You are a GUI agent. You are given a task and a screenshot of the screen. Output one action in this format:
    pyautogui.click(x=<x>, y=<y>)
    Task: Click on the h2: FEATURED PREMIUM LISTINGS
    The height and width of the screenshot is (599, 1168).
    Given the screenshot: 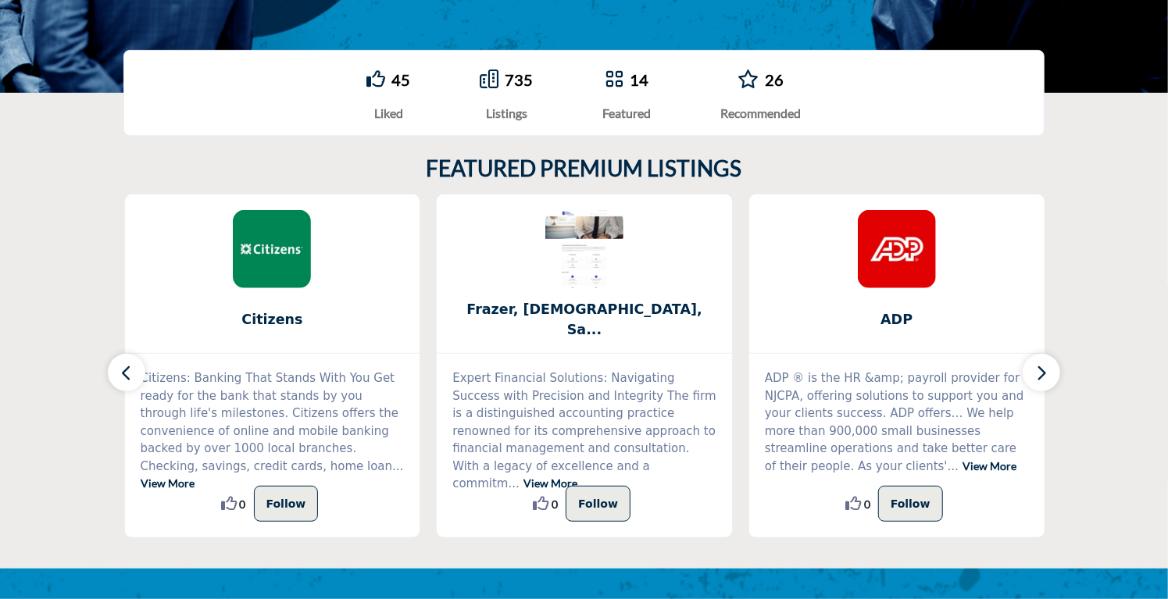 What is the action you would take?
    pyautogui.click(x=584, y=169)
    